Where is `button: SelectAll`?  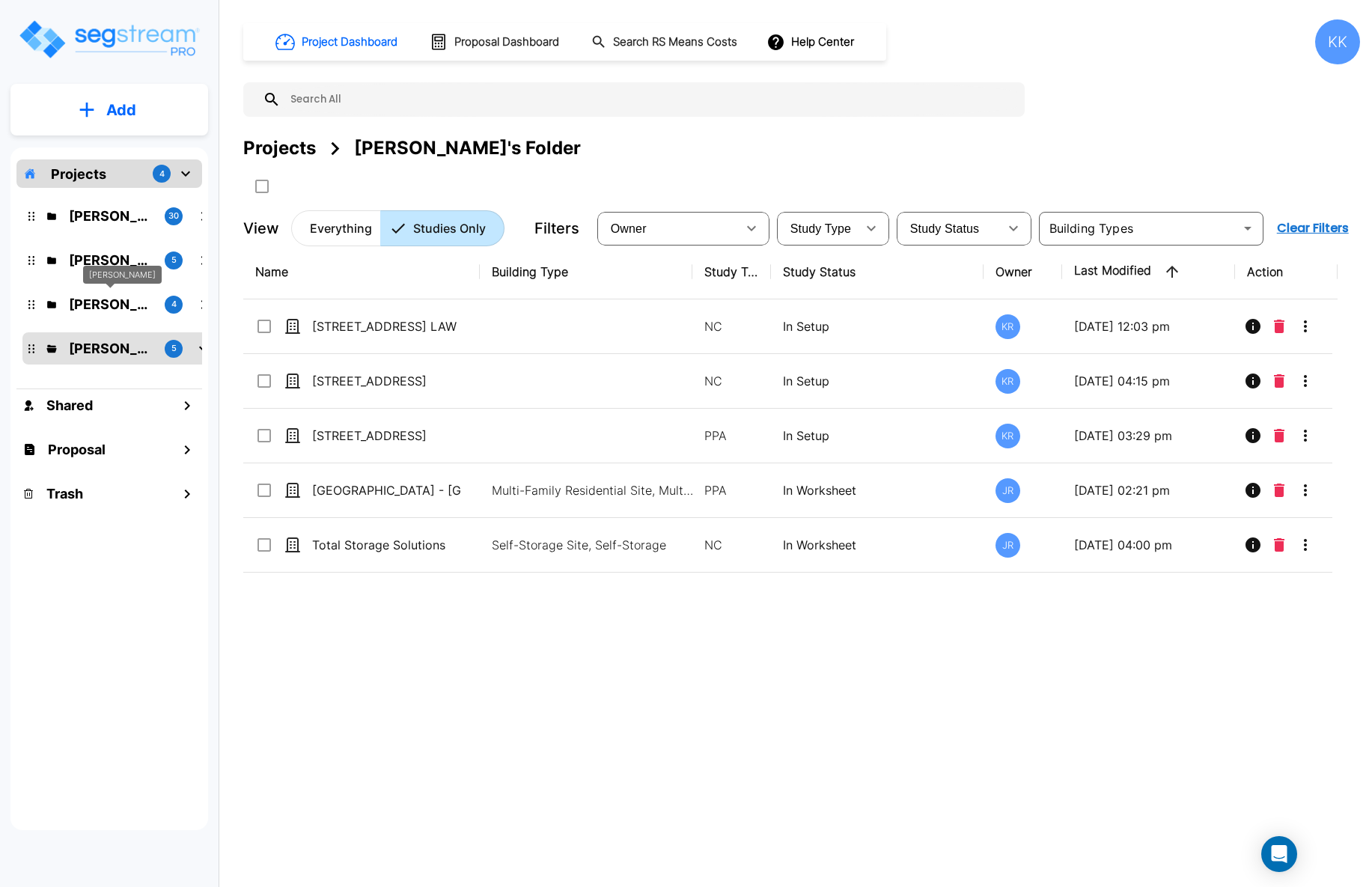 button: SelectAll is located at coordinates (261, 186).